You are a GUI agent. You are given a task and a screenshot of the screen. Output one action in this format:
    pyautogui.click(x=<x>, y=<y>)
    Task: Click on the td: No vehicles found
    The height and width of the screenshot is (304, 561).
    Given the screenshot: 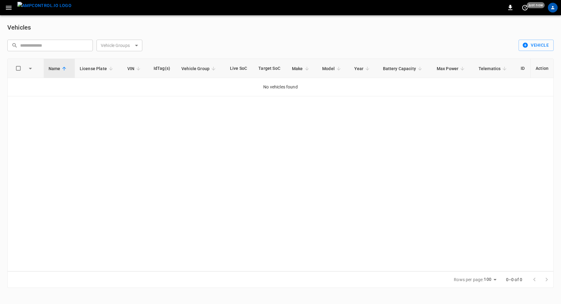 What is the action you would take?
    pyautogui.click(x=280, y=87)
    